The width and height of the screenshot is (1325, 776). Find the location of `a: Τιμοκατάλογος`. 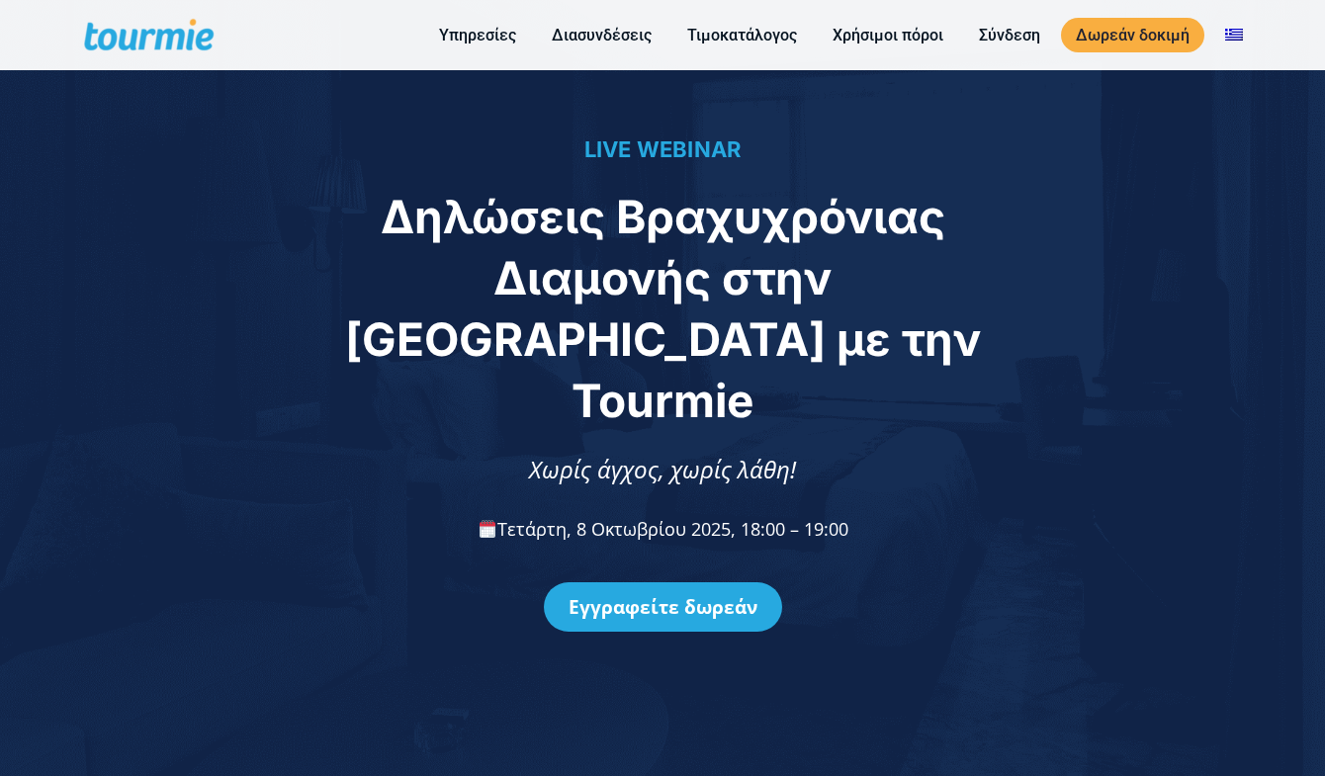

a: Τιμοκατάλογος is located at coordinates (741, 35).